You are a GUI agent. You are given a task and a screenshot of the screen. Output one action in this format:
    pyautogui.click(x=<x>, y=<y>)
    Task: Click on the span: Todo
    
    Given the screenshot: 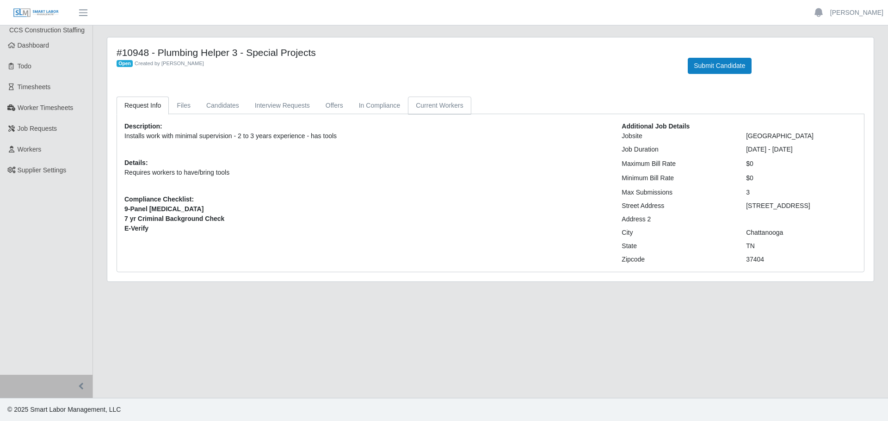 What is the action you would take?
    pyautogui.click(x=25, y=66)
    